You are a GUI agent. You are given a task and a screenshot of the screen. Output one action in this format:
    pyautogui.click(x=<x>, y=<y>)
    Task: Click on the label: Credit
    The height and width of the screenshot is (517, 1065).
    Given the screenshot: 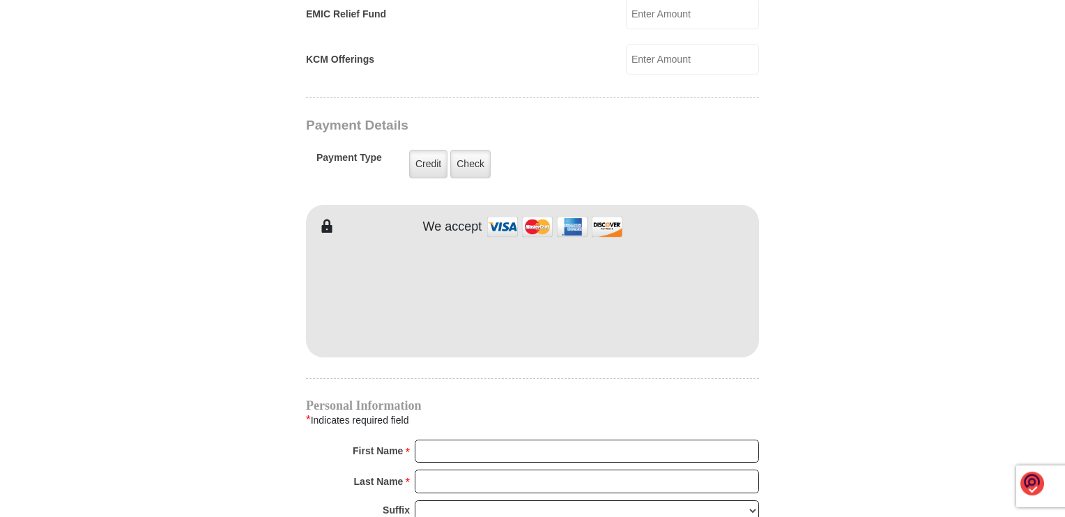 What is the action you would take?
    pyautogui.click(x=428, y=164)
    